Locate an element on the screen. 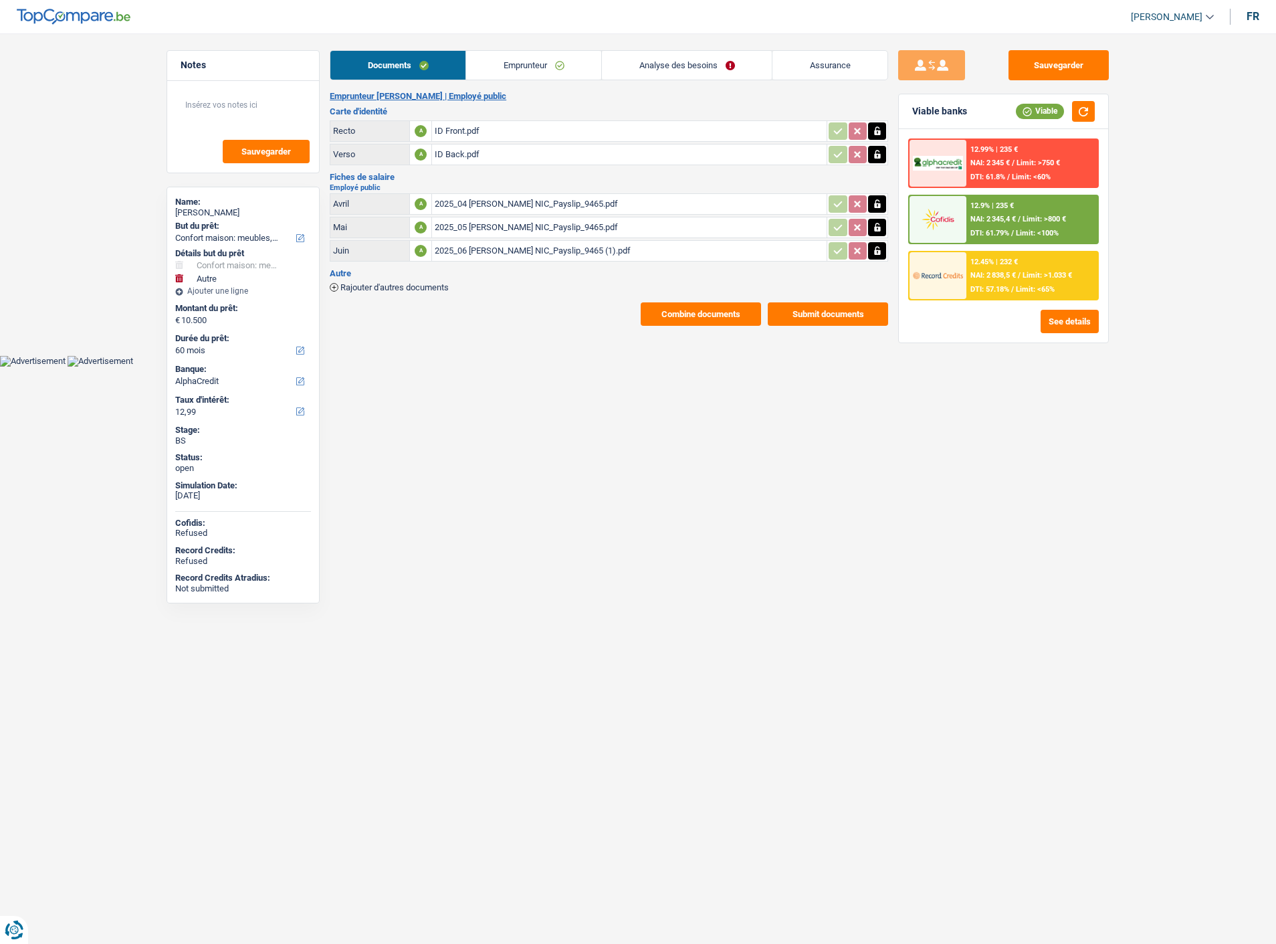  span: Limit: <60% is located at coordinates (1032, 177).